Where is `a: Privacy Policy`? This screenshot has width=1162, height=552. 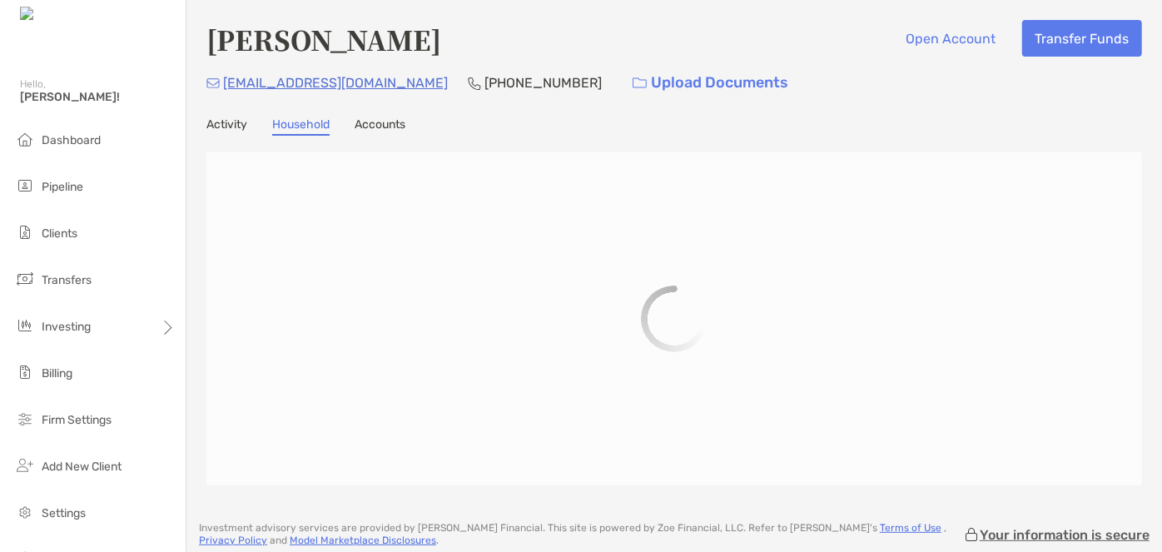 a: Privacy Policy is located at coordinates (233, 540).